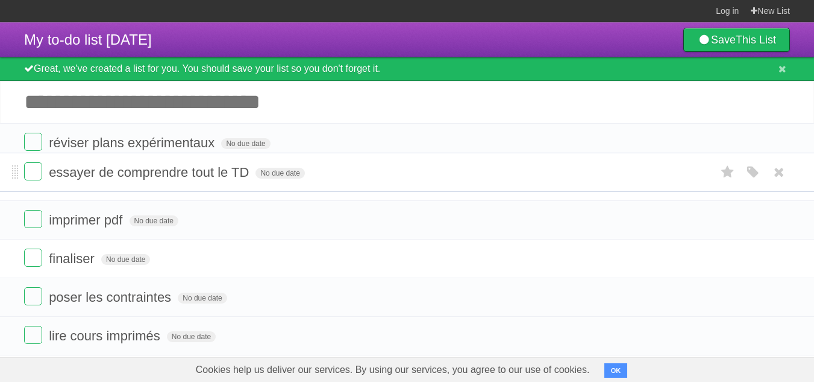  What do you see at coordinates (756, 40) in the screenshot?
I see `b: This List` at bounding box center [756, 40].